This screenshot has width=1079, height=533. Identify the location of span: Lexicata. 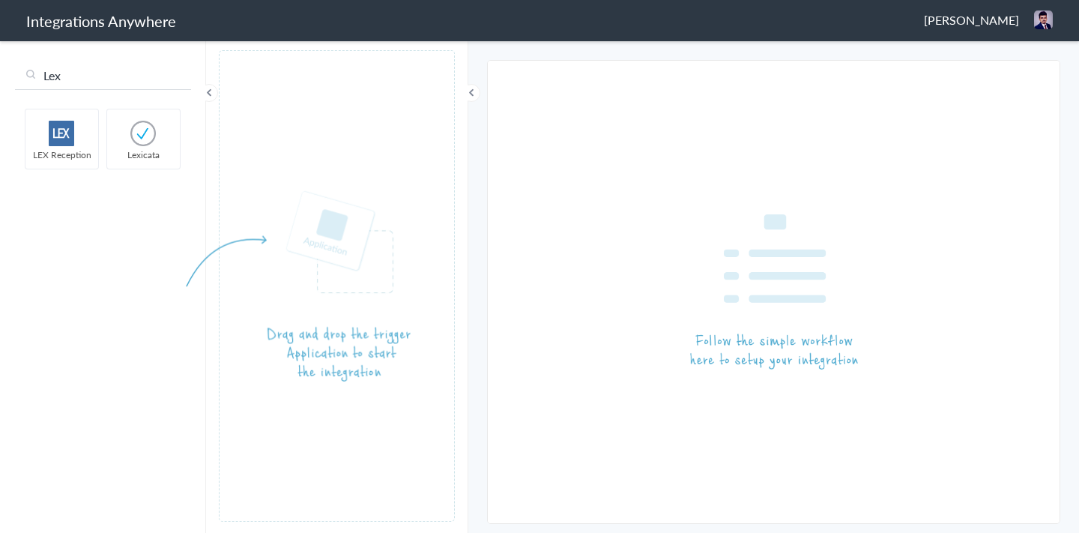
(143, 154).